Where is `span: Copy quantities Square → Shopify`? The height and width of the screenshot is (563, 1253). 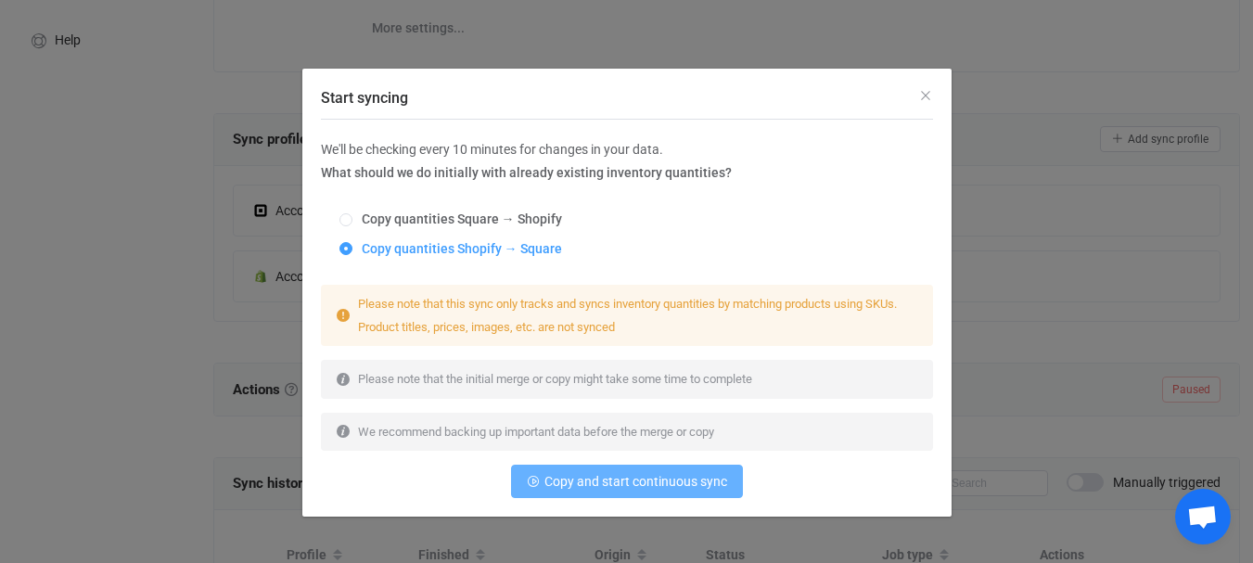 span: Copy quantities Square → Shopify is located at coordinates (457, 219).